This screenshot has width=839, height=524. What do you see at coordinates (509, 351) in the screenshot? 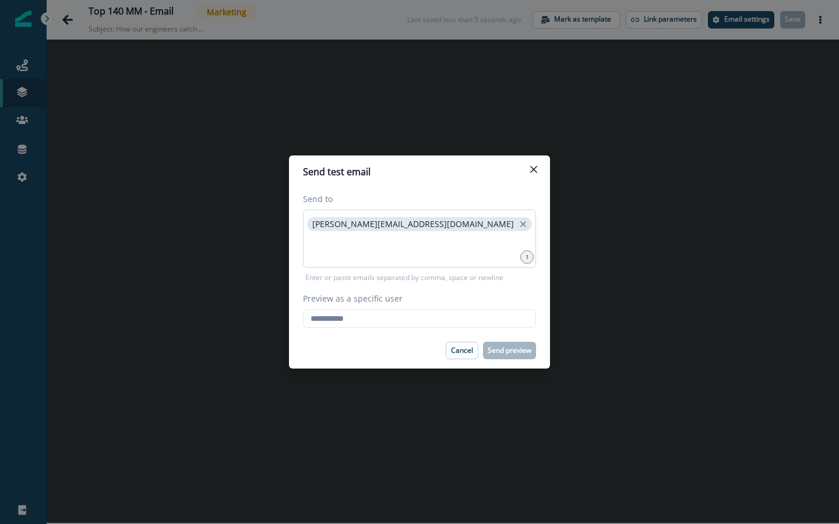
I see `button: Send preview` at bounding box center [509, 351].